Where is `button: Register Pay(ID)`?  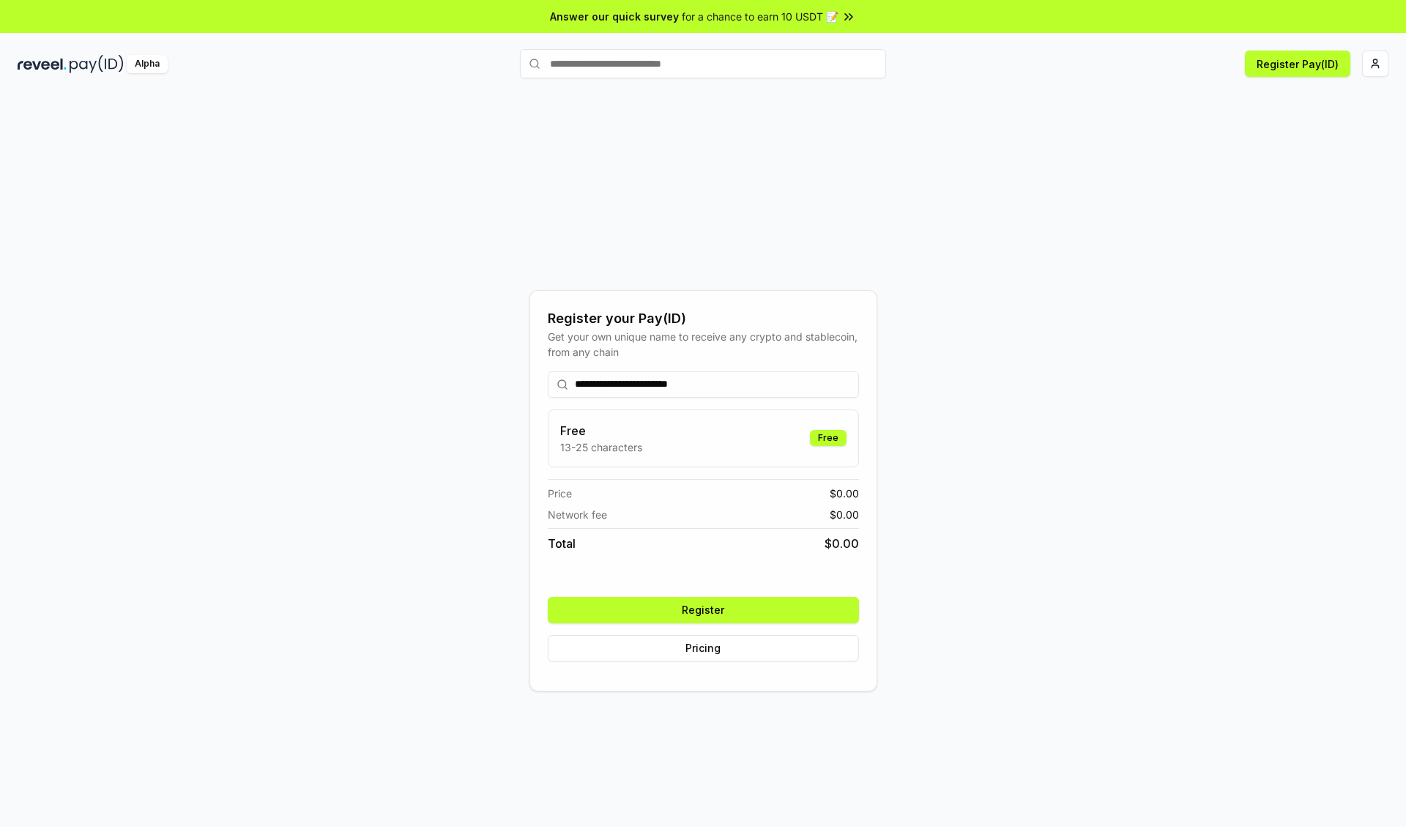
button: Register Pay(ID) is located at coordinates (1297, 64).